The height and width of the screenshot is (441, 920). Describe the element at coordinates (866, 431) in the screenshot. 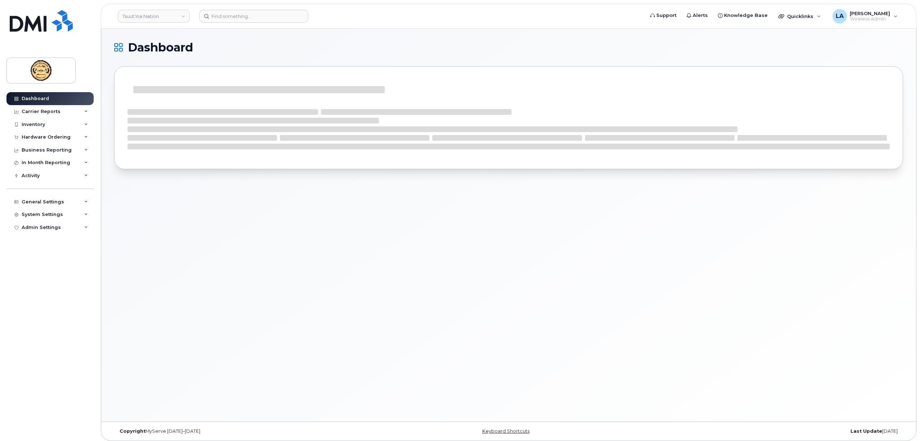

I see `strong: Last Update` at that location.